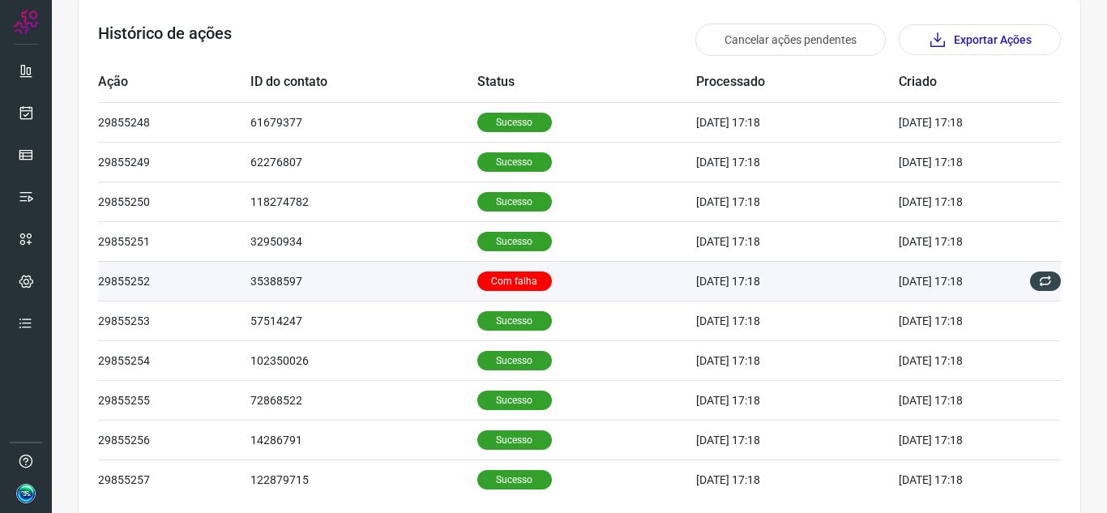  Describe the element at coordinates (363, 241) in the screenshot. I see `td: 32950934` at that location.